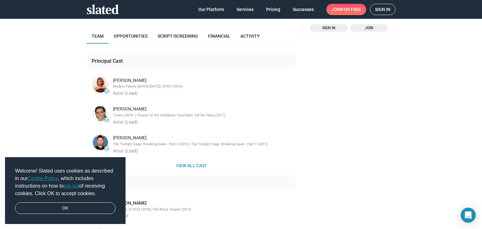 Image resolution: width=482 pixels, height=229 pixels. Describe the element at coordinates (351, 9) in the screenshot. I see `span: for free` at that location.